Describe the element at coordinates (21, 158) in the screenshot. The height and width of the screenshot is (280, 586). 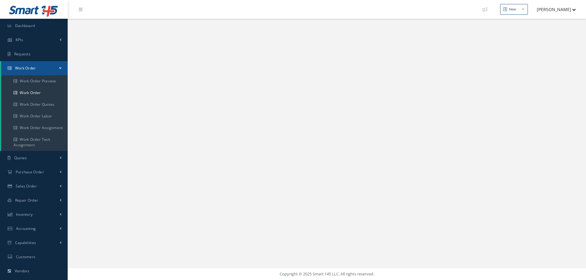
I see `span: Quotes` at that location.